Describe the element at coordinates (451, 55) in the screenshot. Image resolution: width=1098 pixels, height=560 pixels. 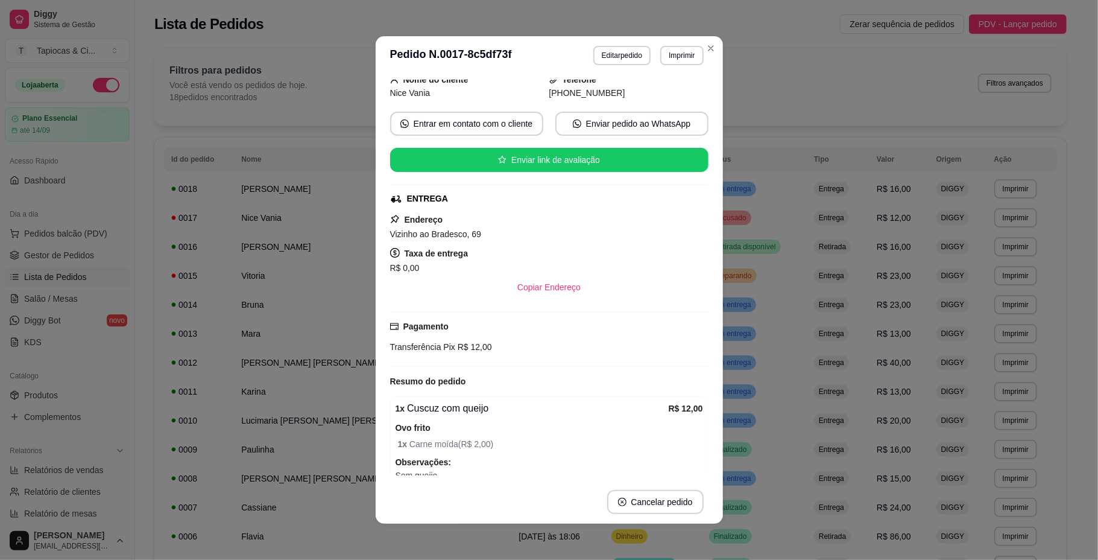
I see `h3: Pedido N. 0017-8c5df73f` at that location.